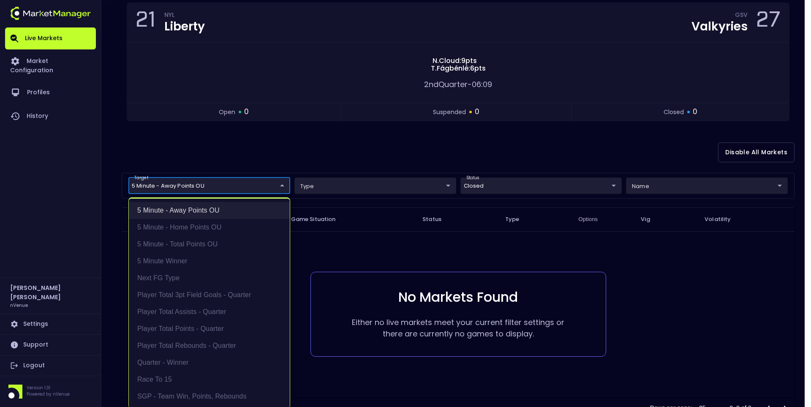  Describe the element at coordinates (209, 210) in the screenshot. I see `li: 5 Minute - Away Points OU` at that location.